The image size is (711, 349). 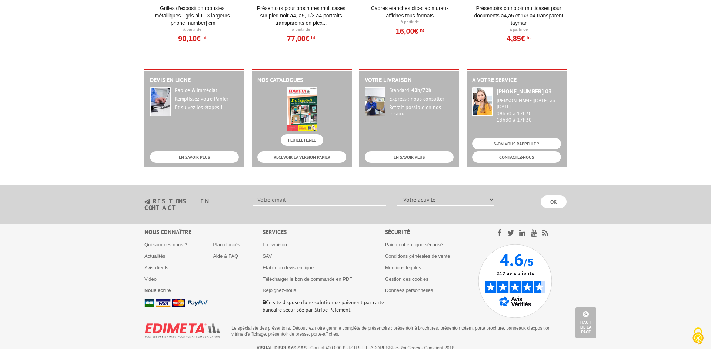 What do you see at coordinates (554, 202) in the screenshot?
I see `input: OK` at bounding box center [554, 202].